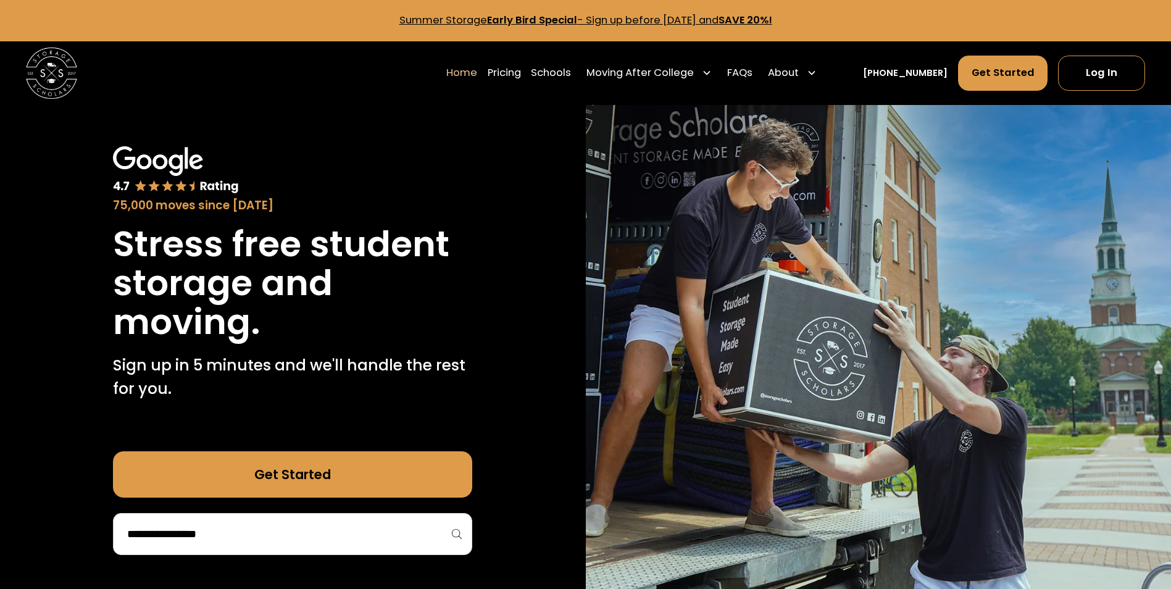  I want to click on a: Home, so click(462, 73).